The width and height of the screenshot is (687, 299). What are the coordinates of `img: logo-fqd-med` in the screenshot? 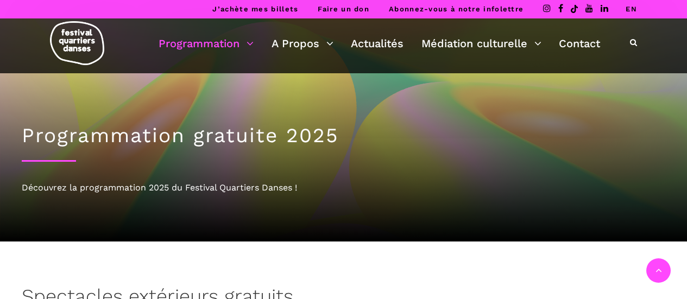 It's located at (77, 43).